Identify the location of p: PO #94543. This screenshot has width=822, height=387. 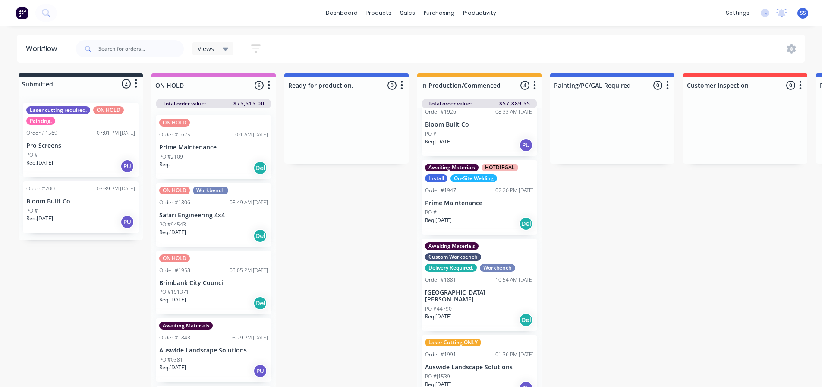
(173, 224).